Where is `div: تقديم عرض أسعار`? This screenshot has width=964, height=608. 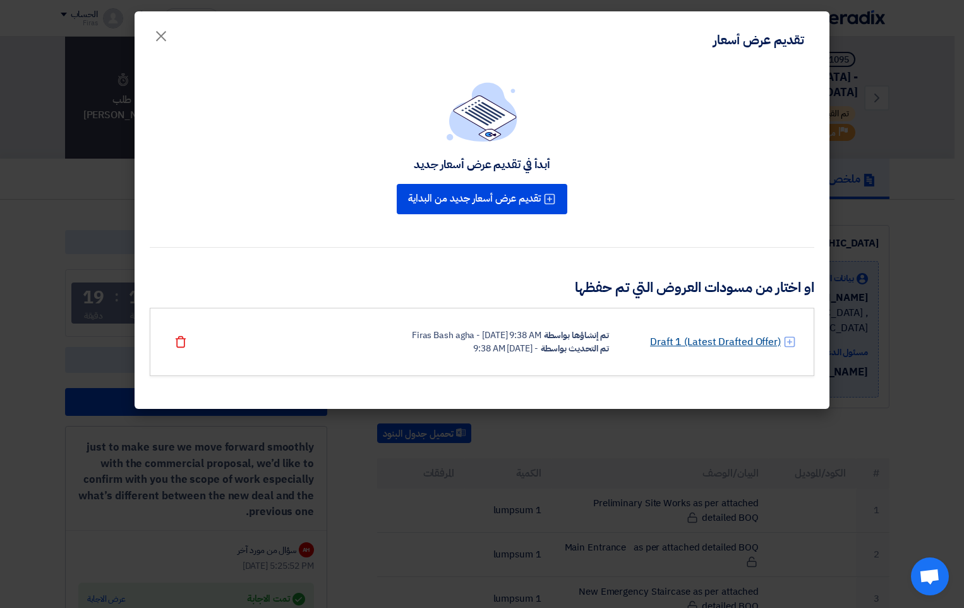 div: تقديم عرض أسعار is located at coordinates (759, 40).